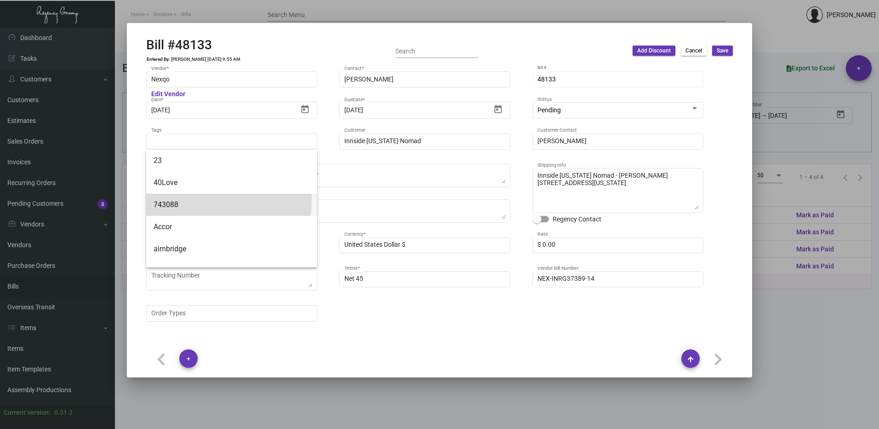 This screenshot has height=429, width=879. Describe the element at coordinates (189, 347) in the screenshot. I see `div: Tasks` at that location.